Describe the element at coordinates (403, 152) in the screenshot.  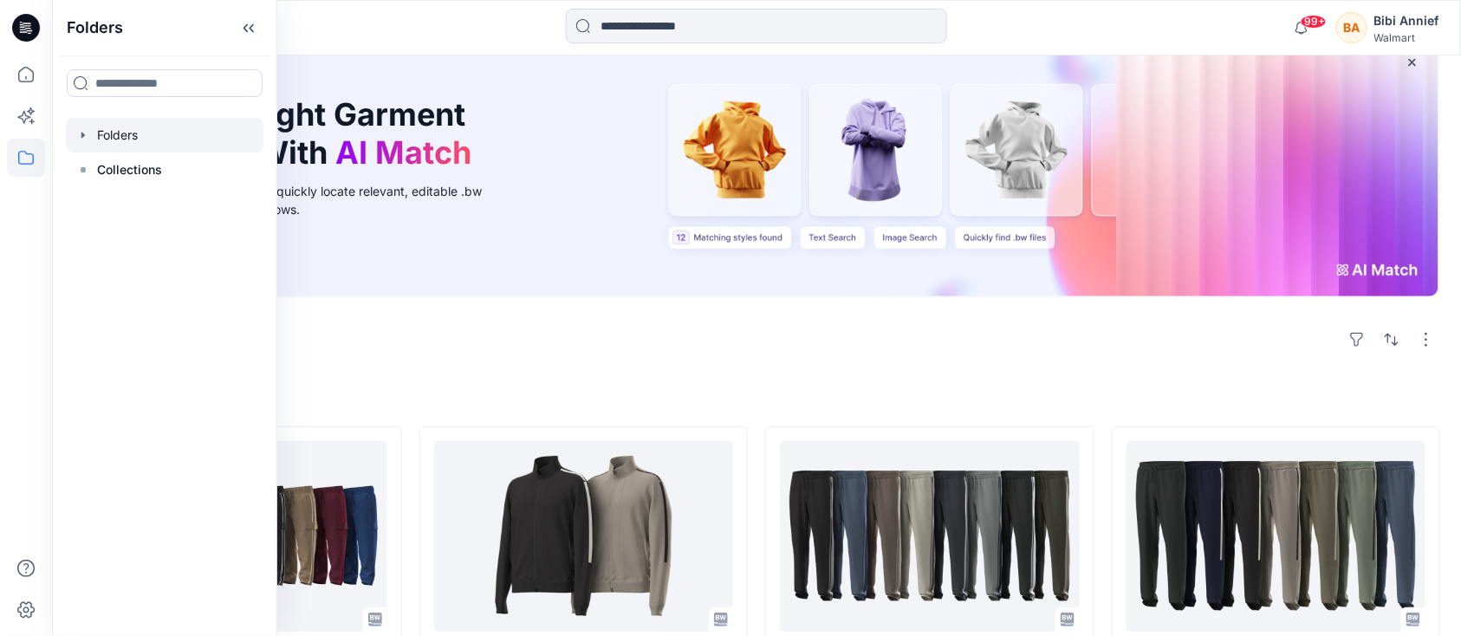
I see `span: AI Match` at that location.